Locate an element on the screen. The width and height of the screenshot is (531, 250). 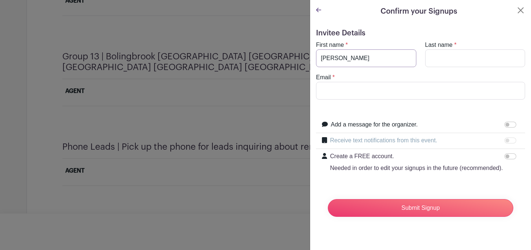
label: Add a message for the organizer. is located at coordinates (374, 125).